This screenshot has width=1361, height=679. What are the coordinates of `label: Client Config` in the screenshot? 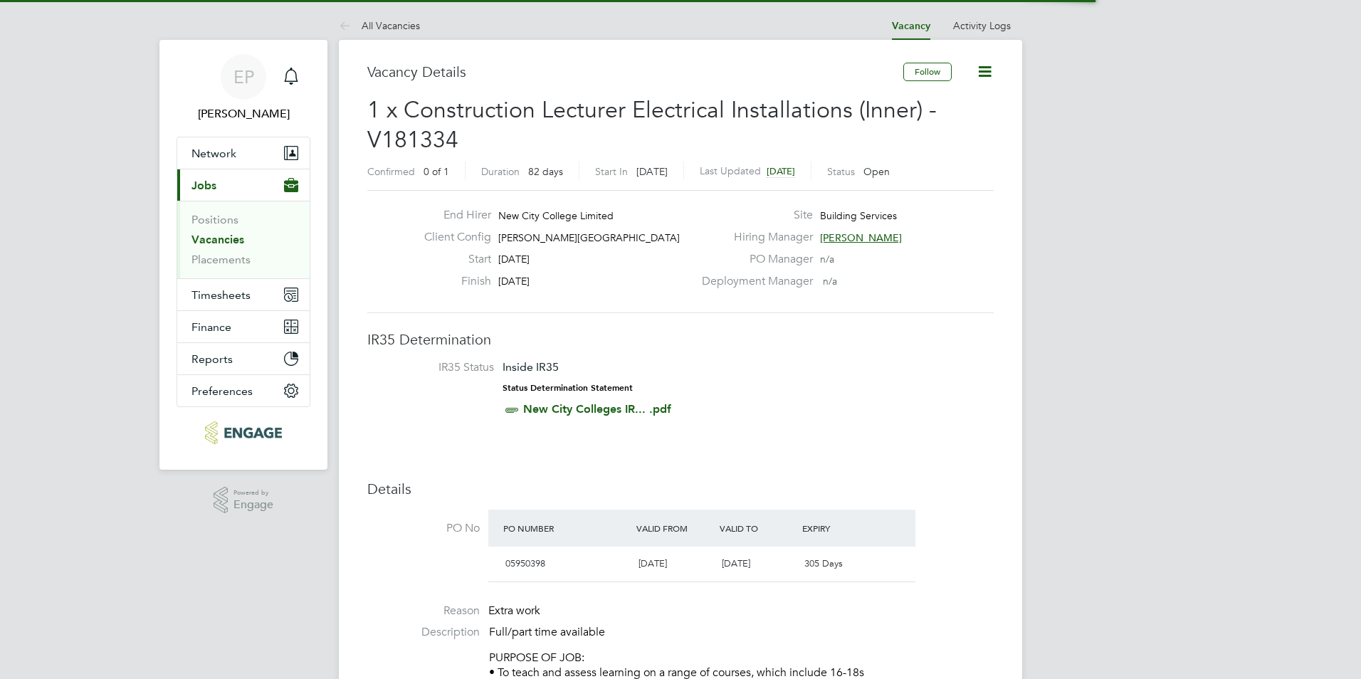 It's located at (452, 237).